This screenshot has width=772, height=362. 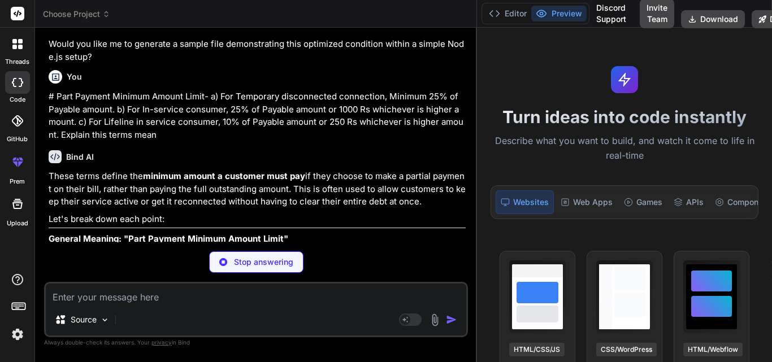 I want to click on button: Preview, so click(x=559, y=14).